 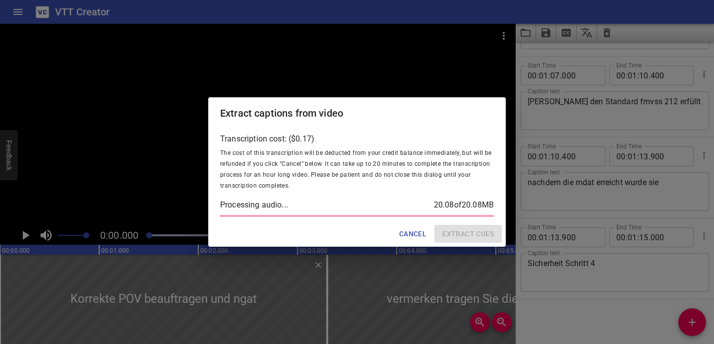 What do you see at coordinates (463, 205) in the screenshot?
I see `p: 20.08 of 20.08 MB` at bounding box center [463, 205].